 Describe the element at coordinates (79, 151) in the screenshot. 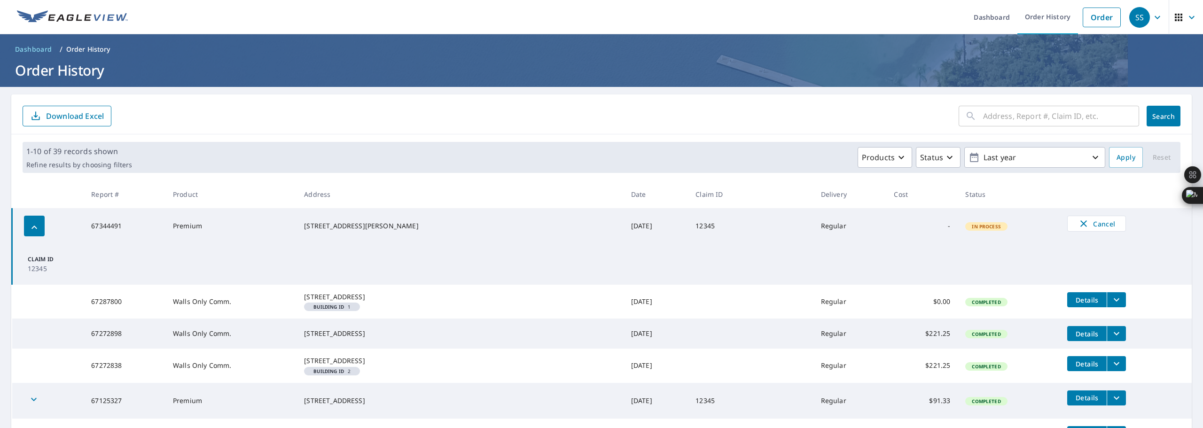

I see `p: 1-10 of 39 records shown` at that location.